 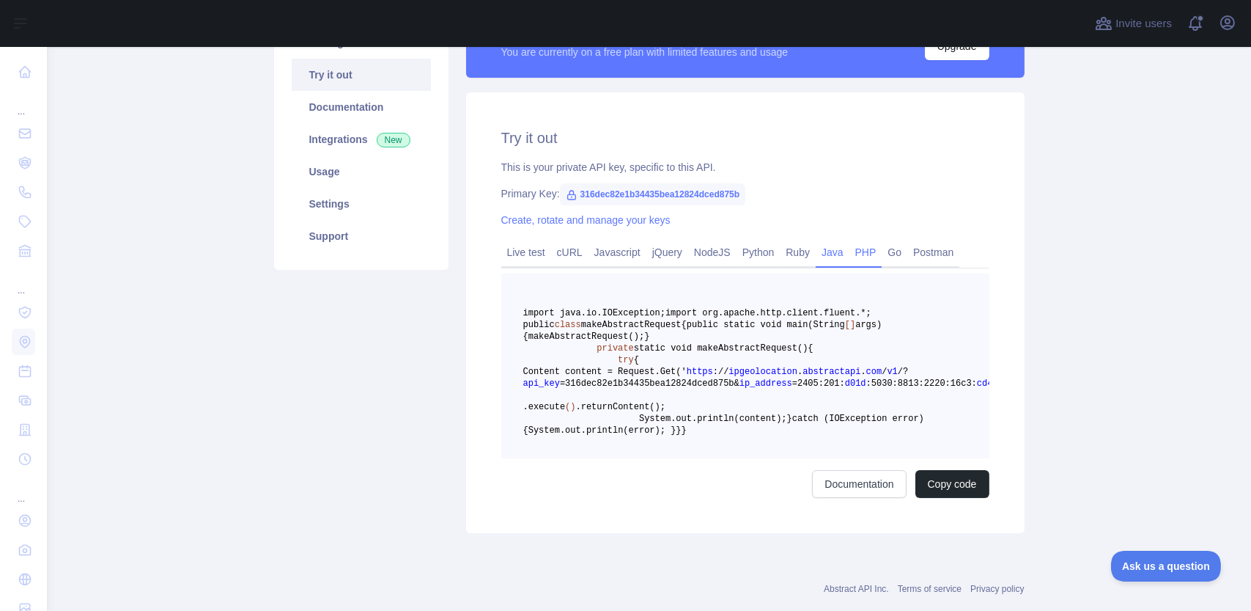 I want to click on a: Create, rotate and manage your keys, so click(x=586, y=220).